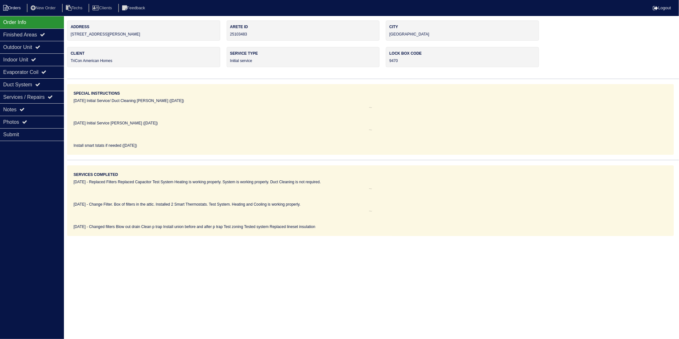  What do you see at coordinates (303, 30) in the screenshot?
I see `div: 25103483` at bounding box center [303, 30].